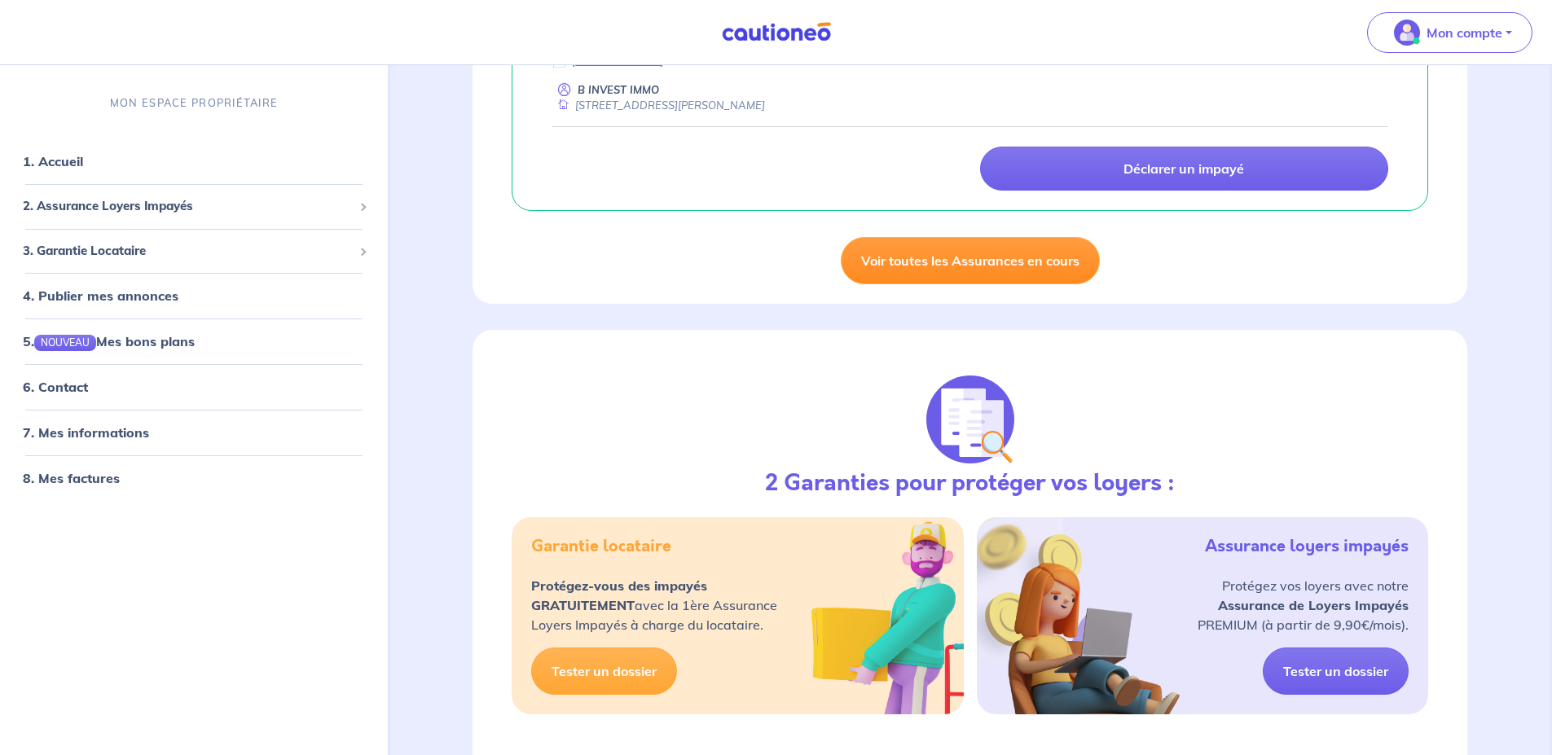  Describe the element at coordinates (187, 206) in the screenshot. I see `span: 2. Assurance Loyers Impayés` at that location.